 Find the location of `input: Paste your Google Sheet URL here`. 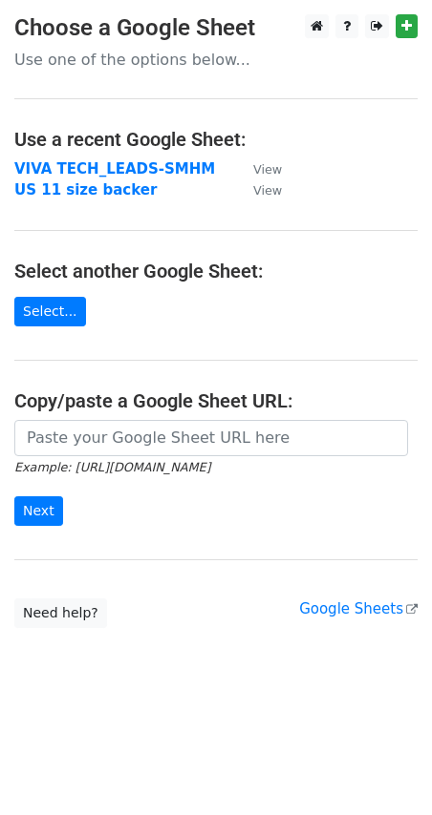

input: Paste your Google Sheet URL here is located at coordinates (211, 438).